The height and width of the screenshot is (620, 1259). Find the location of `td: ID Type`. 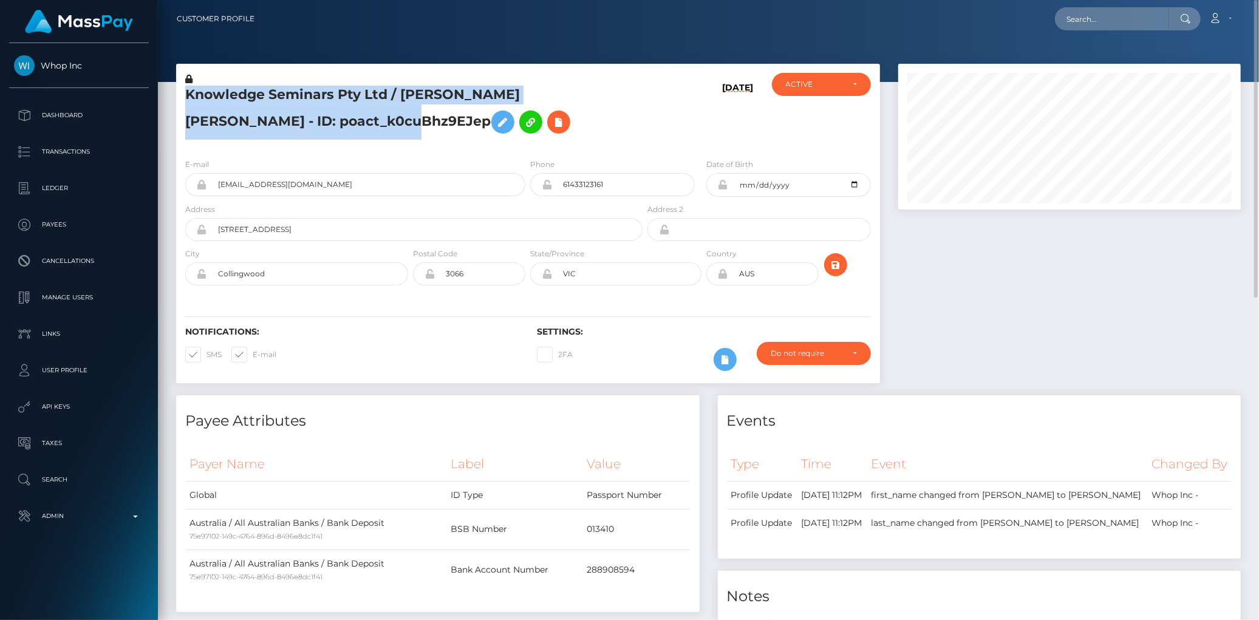

td: ID Type is located at coordinates (514, 495).